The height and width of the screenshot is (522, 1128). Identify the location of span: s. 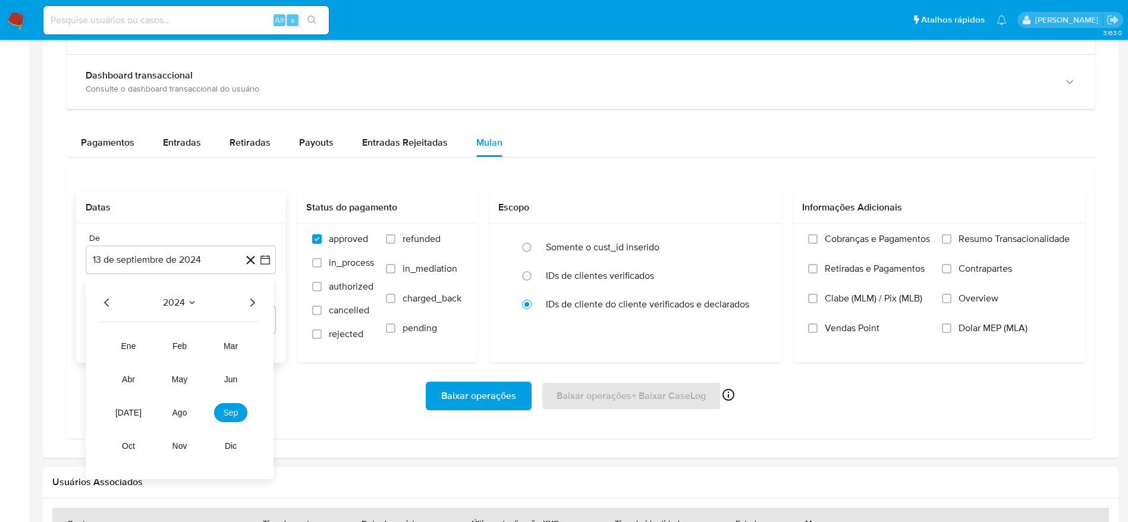
(293, 20).